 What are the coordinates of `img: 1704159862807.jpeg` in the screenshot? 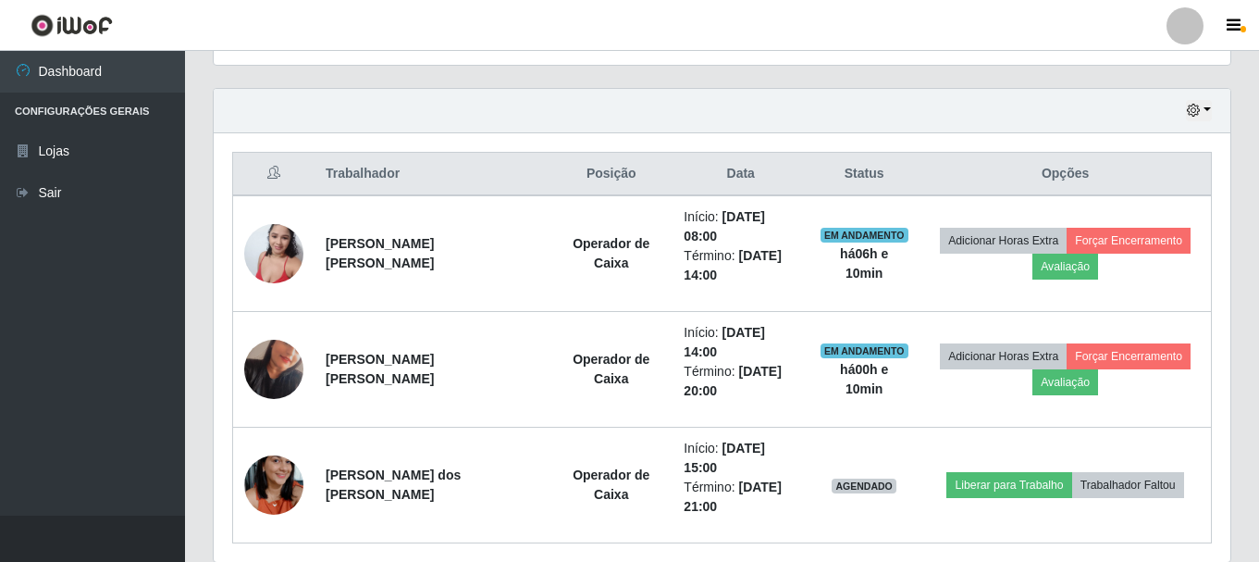 It's located at (274, 485).